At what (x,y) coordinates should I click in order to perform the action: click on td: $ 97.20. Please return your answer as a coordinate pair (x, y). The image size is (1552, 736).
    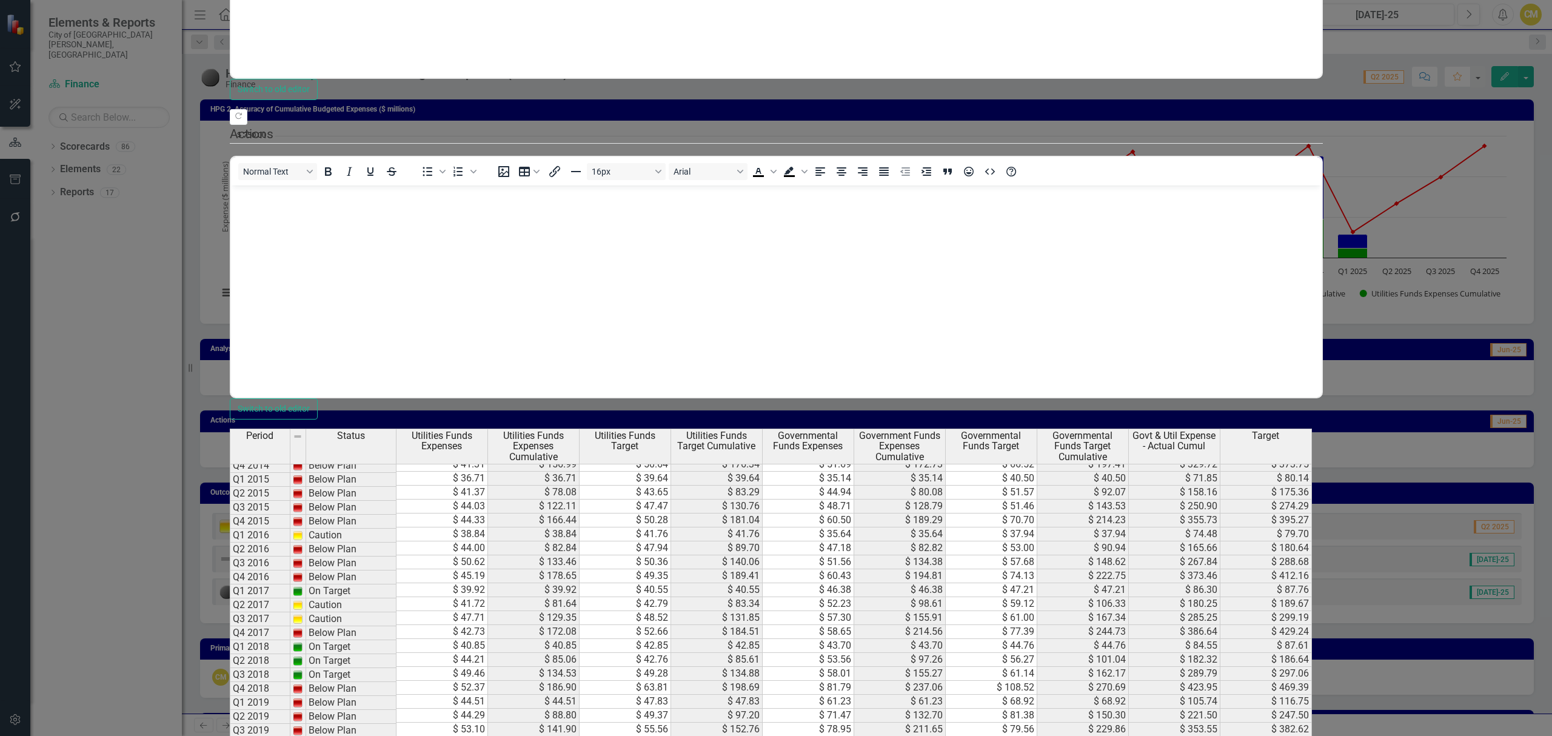
    Looking at the image, I should click on (717, 715).